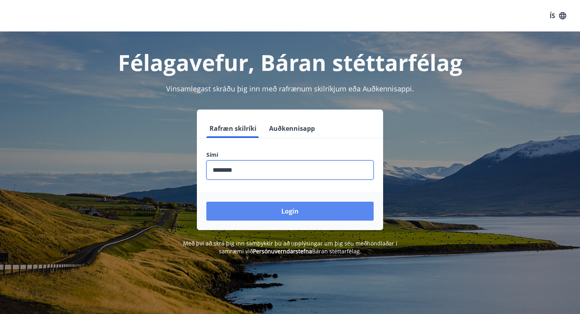 This screenshot has height=314, width=580. I want to click on h1: Félagavefur, Báran stéttarfélag, so click(290, 62).